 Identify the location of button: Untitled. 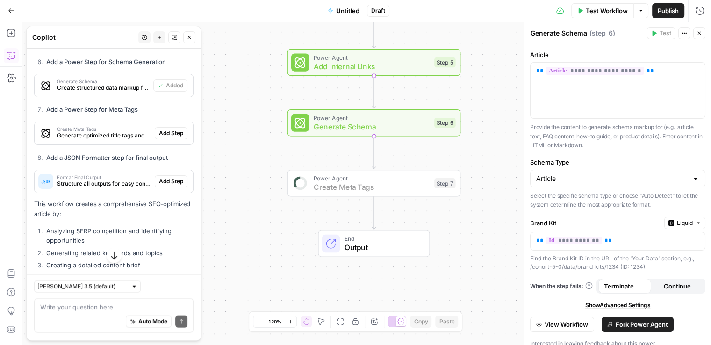
(343, 11).